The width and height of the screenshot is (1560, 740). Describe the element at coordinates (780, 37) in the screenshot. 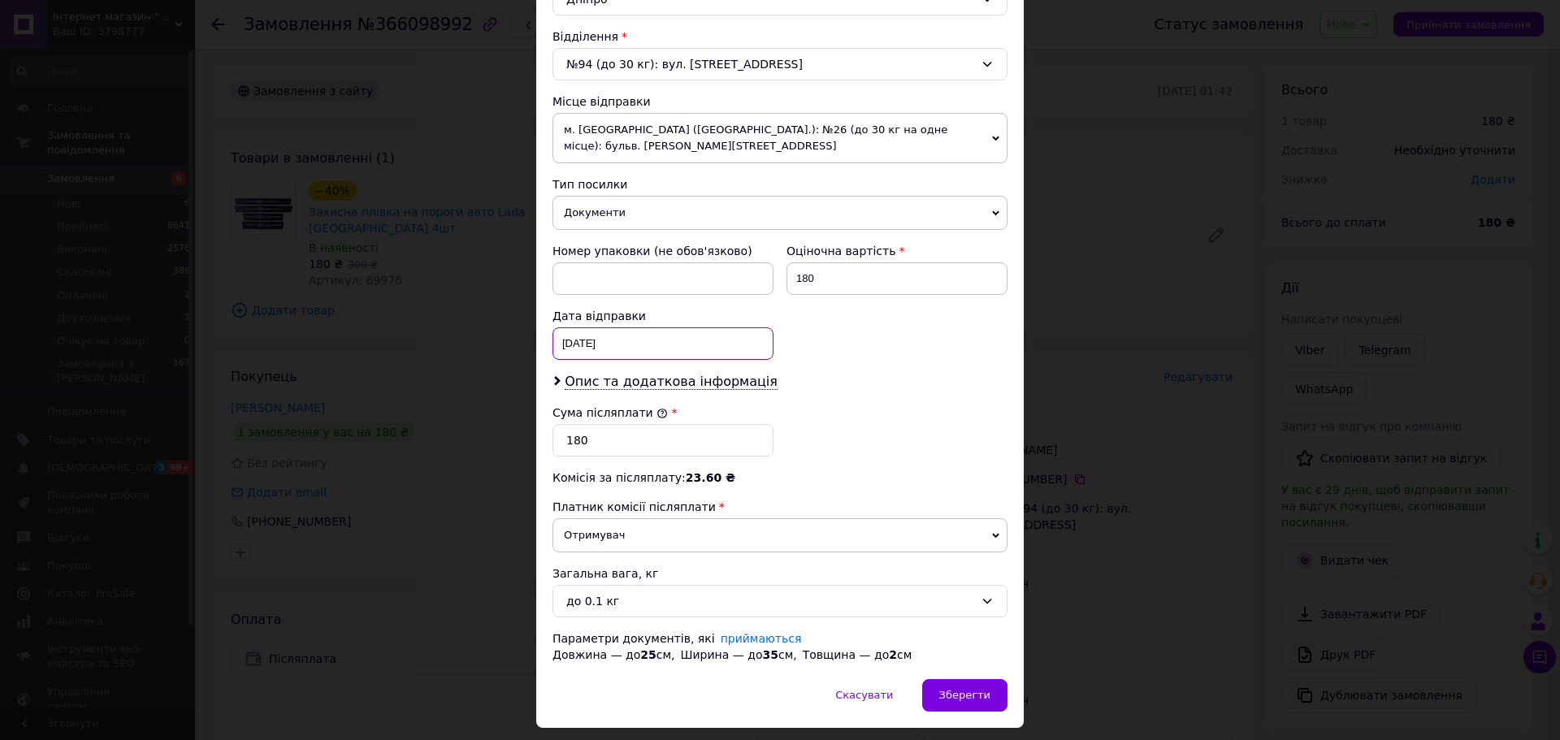

I see `div: Відділення` at that location.